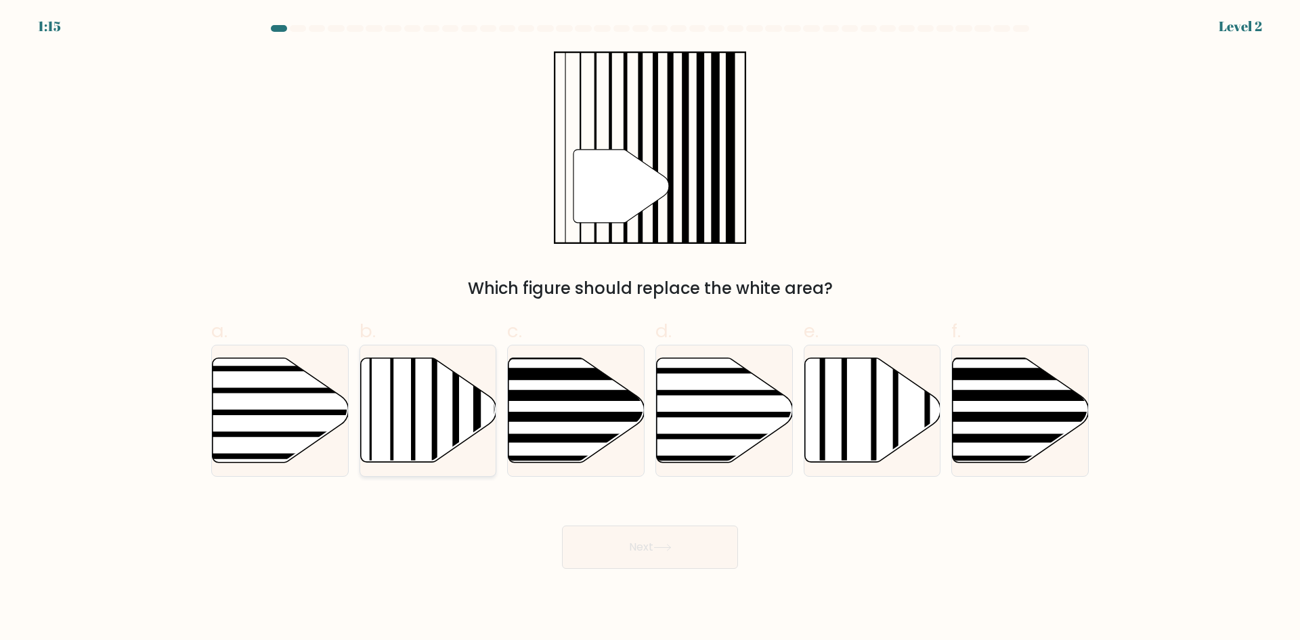 The width and height of the screenshot is (1300, 640). I want to click on span: b., so click(368, 330).